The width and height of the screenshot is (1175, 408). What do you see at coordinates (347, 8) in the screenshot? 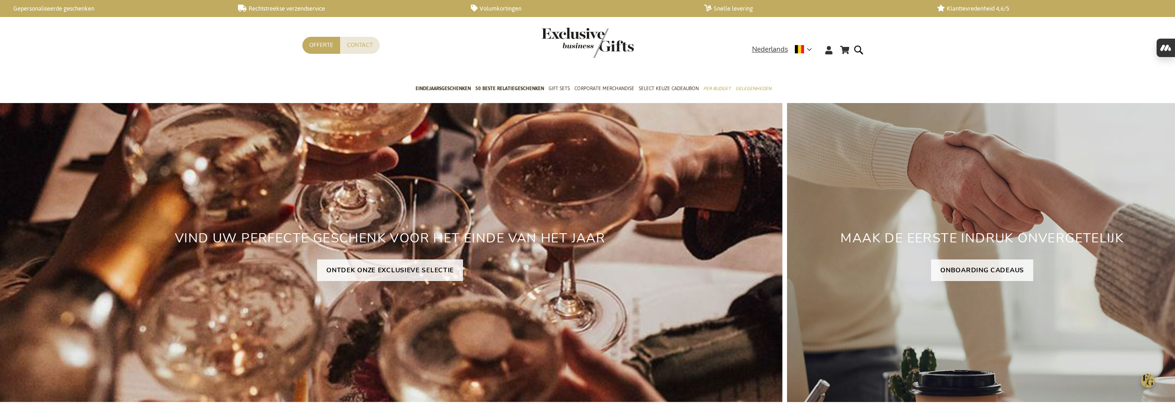
I see `a: Rechtstreekse verzendservice` at bounding box center [347, 8].